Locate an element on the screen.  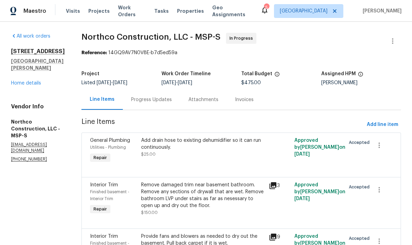
div: Invoices is located at coordinates (245, 100).